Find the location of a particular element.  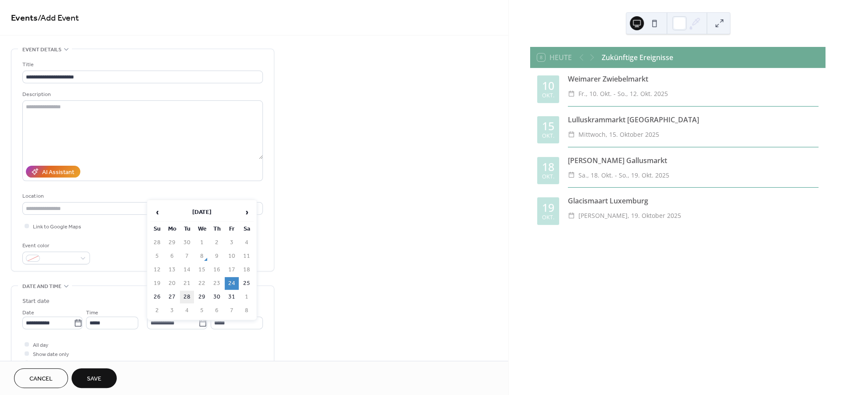

span: Date and time is located at coordinates (42, 286).